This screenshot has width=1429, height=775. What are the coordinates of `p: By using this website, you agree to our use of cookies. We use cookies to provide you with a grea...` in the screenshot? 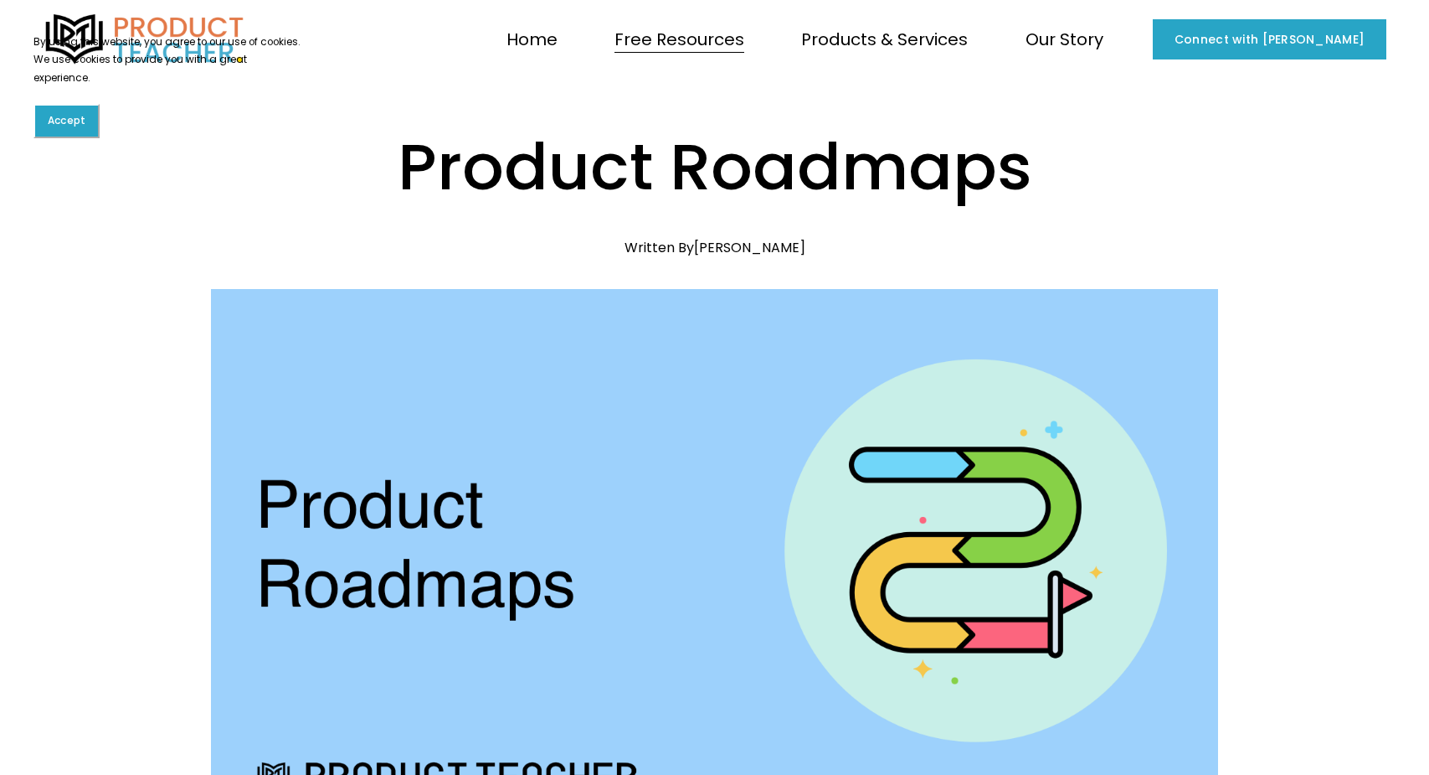 It's located at (167, 60).